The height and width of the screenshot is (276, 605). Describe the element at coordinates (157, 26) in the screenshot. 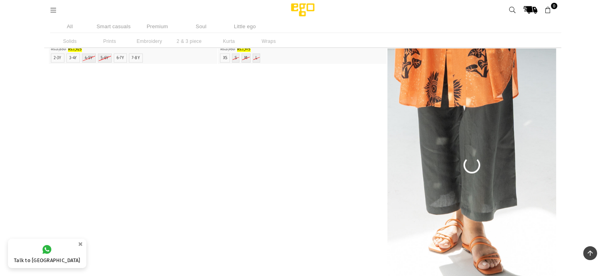

I see `li: Premium` at that location.